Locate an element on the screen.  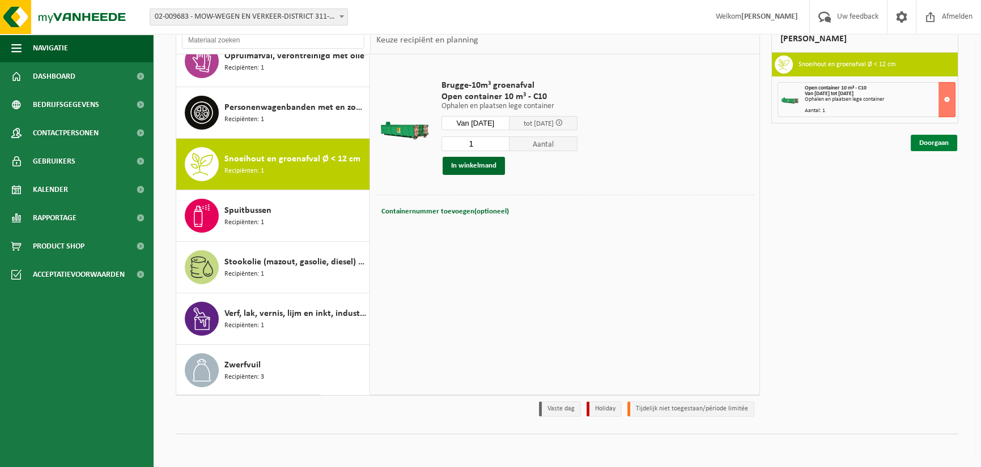
button: Zwerfvuil Recipiënten: 3 is located at coordinates (273, 371).